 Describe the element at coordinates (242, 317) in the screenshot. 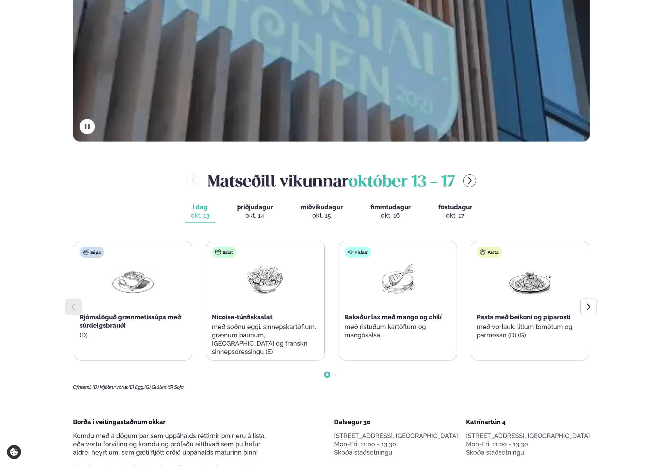

I see `span: Nicoise-túnfisksalat` at that location.